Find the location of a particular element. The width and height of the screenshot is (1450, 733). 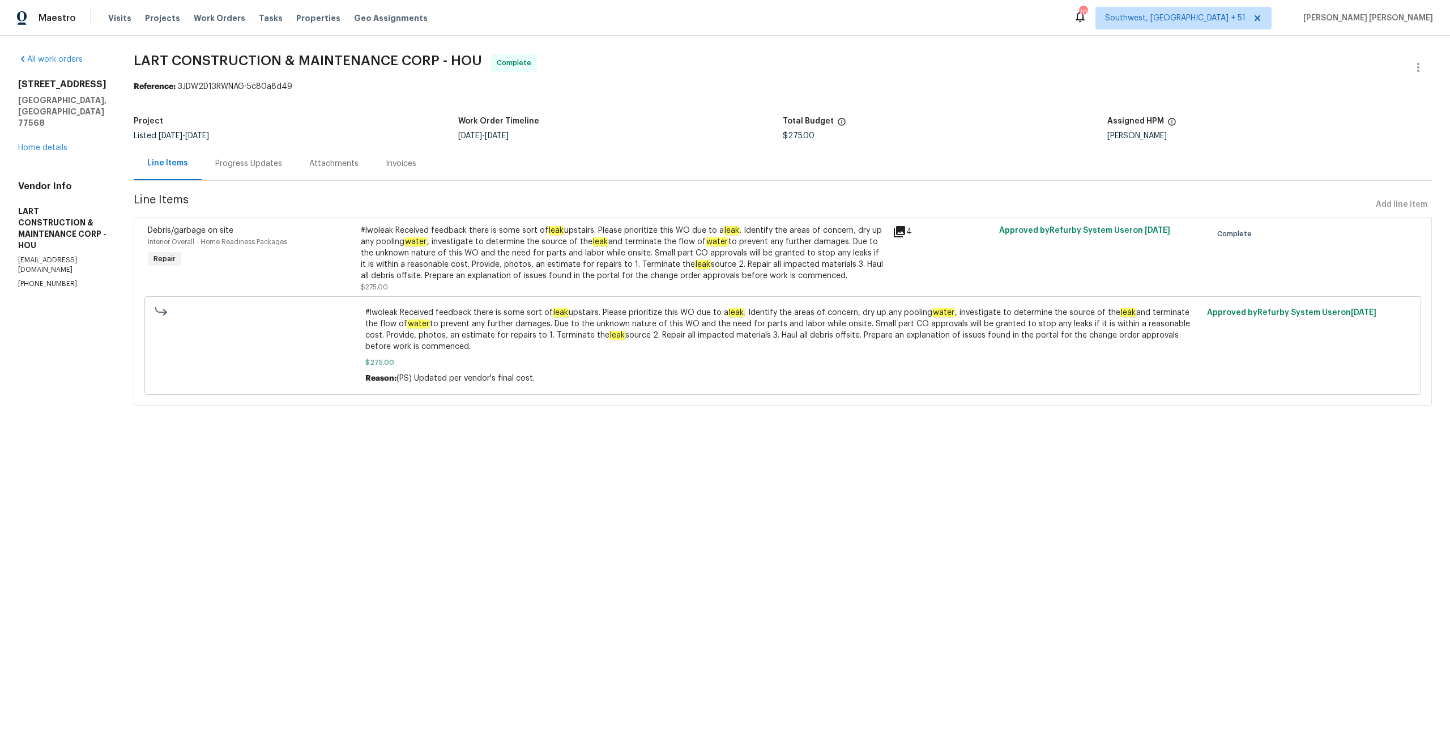

h4: Vendor Info is located at coordinates (62, 186).